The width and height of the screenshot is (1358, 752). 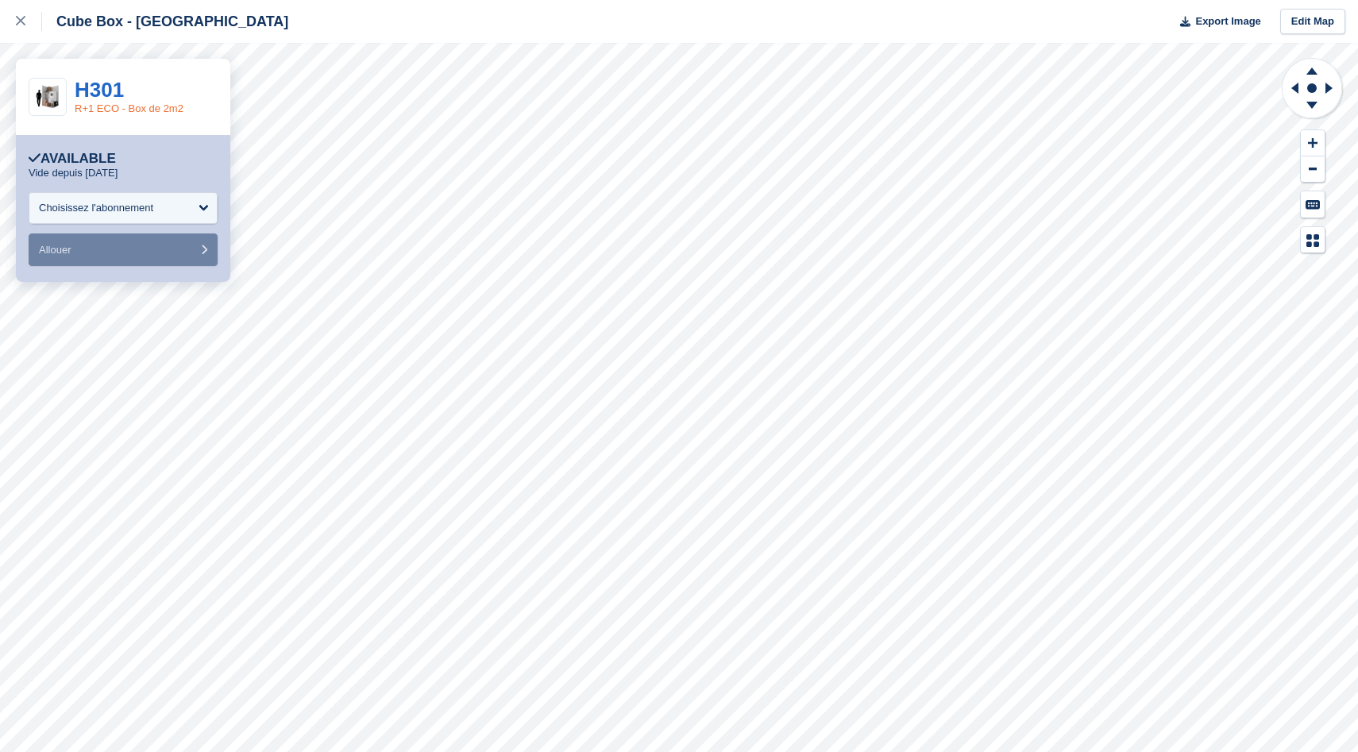 What do you see at coordinates (72, 159) in the screenshot?
I see `div: Available` at bounding box center [72, 159].